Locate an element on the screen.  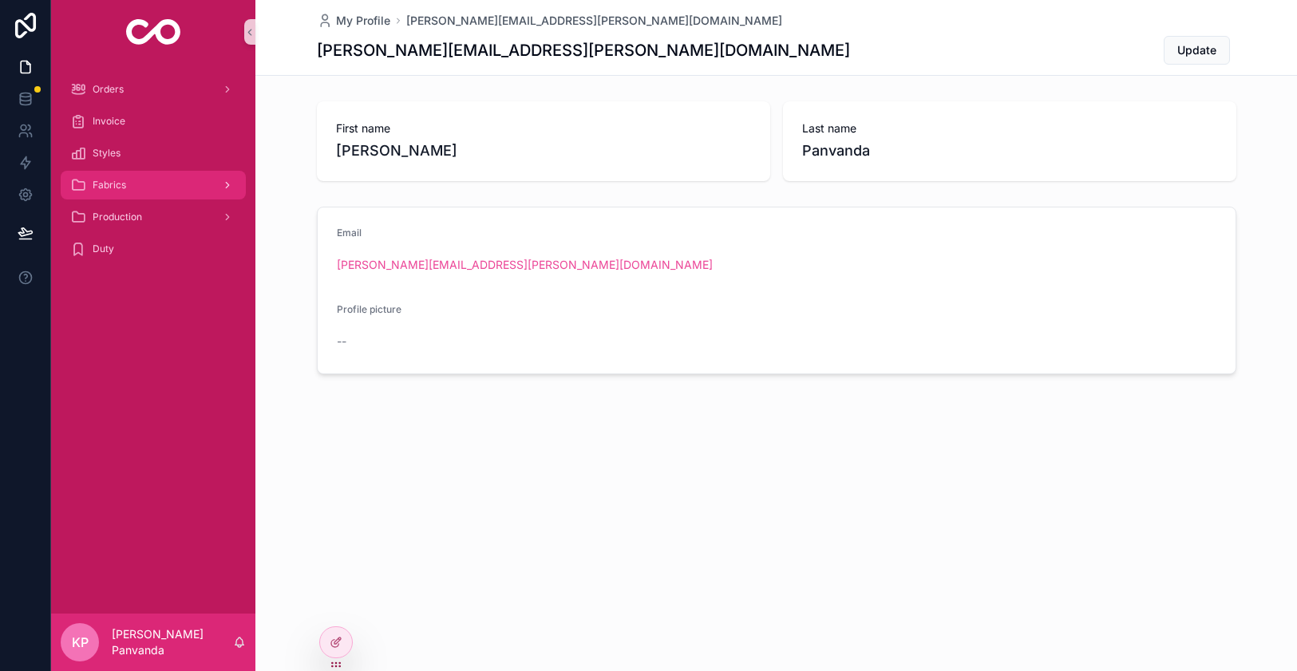
a: Duty is located at coordinates (153, 249).